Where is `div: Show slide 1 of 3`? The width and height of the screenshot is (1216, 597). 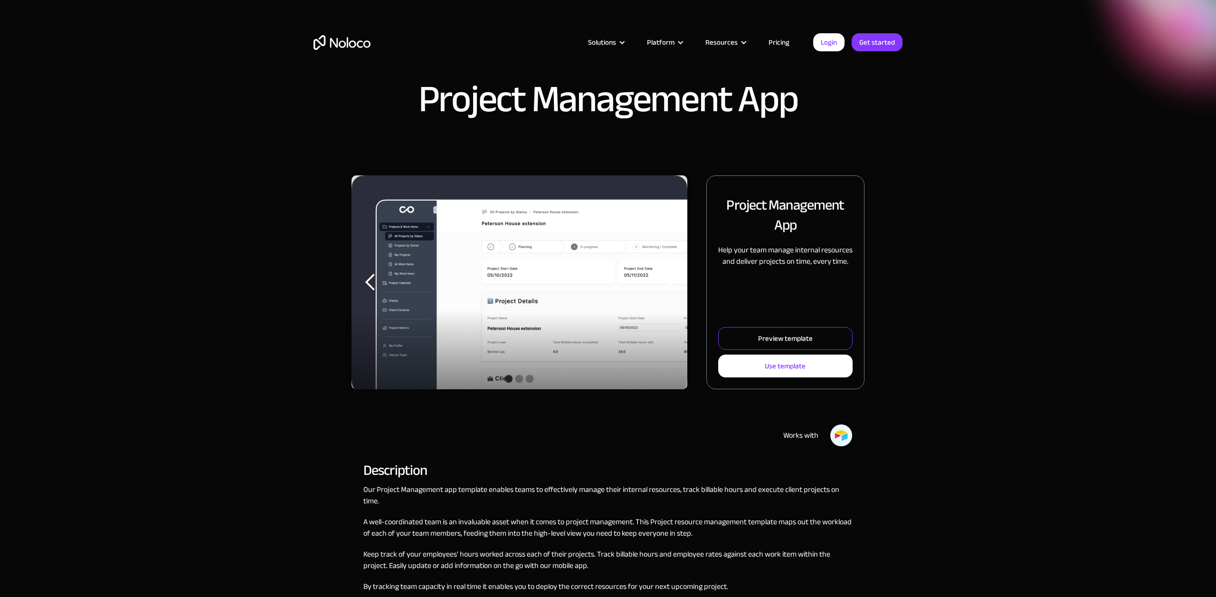 div: Show slide 1 of 3 is located at coordinates (509, 379).